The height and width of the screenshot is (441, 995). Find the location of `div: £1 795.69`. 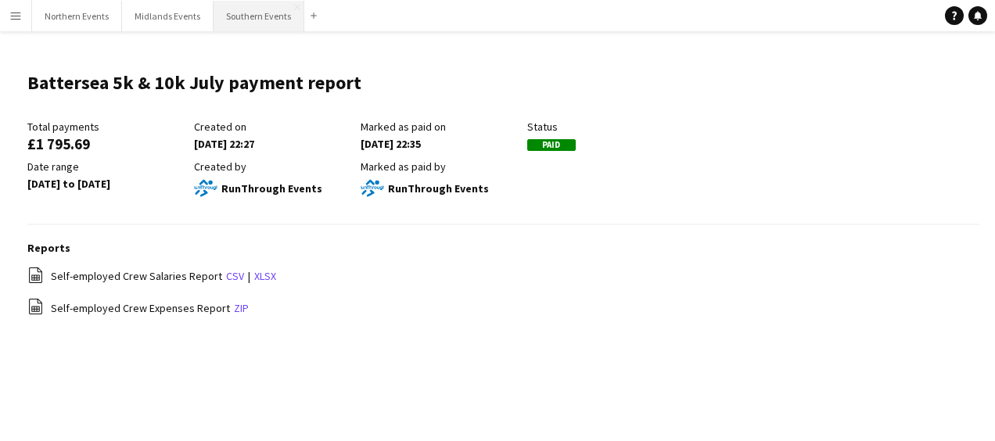

div: £1 795.69 is located at coordinates (106, 144).